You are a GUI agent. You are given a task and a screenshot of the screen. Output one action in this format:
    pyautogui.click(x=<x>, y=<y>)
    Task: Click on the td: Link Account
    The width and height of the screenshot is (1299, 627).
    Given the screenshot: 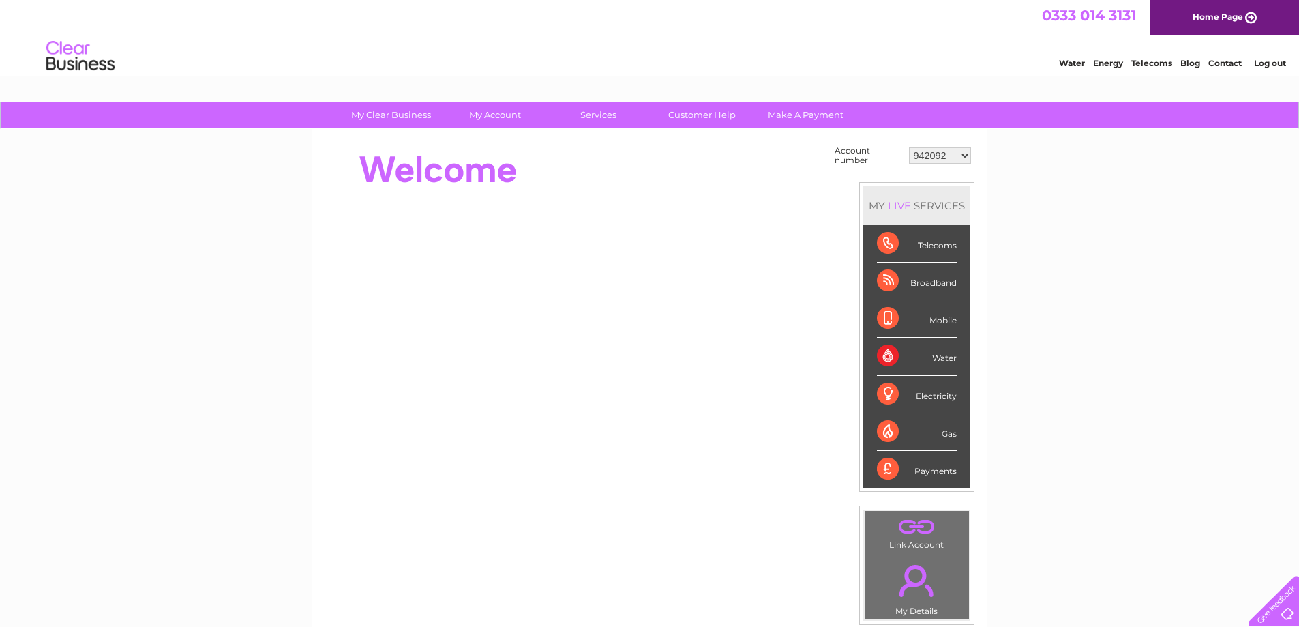 What is the action you would take?
    pyautogui.click(x=916, y=531)
    